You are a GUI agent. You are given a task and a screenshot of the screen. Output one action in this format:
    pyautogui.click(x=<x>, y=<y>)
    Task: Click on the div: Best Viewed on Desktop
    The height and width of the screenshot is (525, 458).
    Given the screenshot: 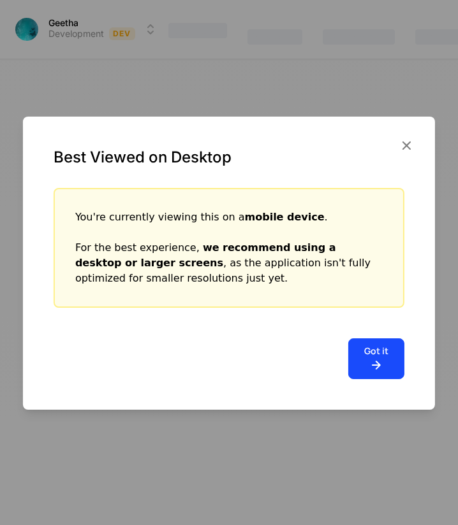 What is the action you would take?
    pyautogui.click(x=229, y=157)
    